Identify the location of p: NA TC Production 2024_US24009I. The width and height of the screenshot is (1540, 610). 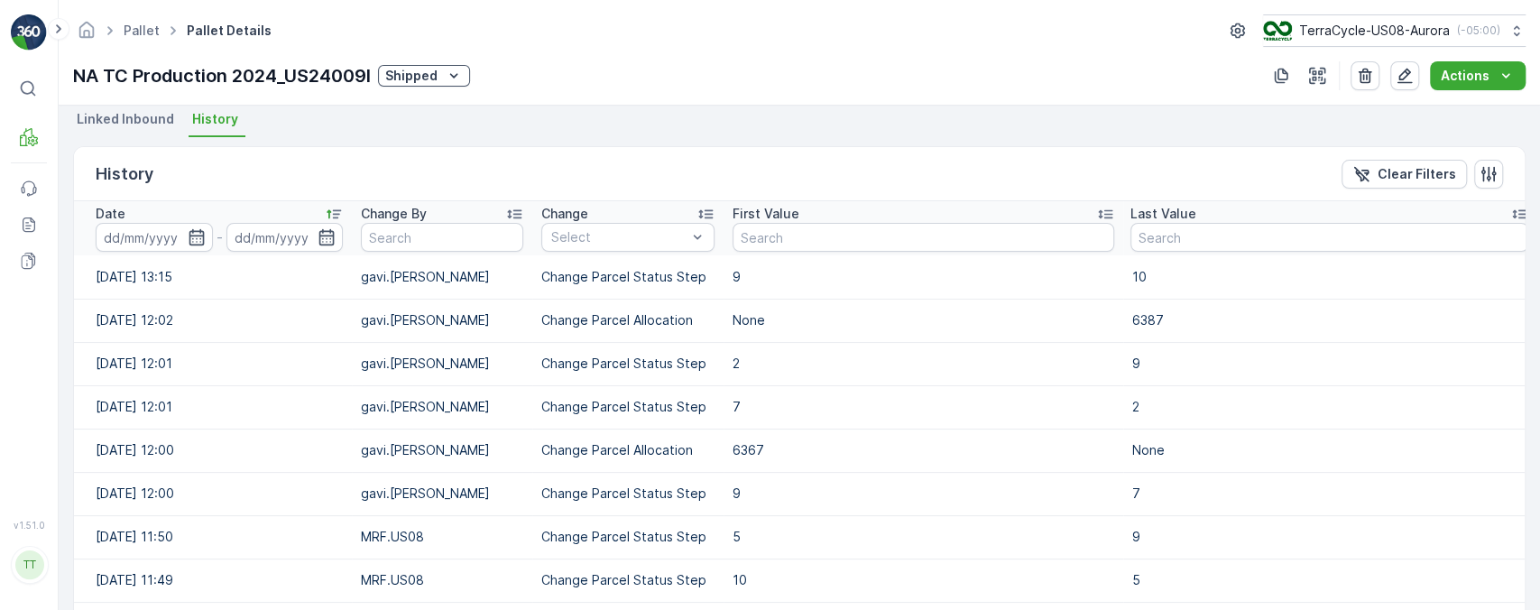
(222, 76).